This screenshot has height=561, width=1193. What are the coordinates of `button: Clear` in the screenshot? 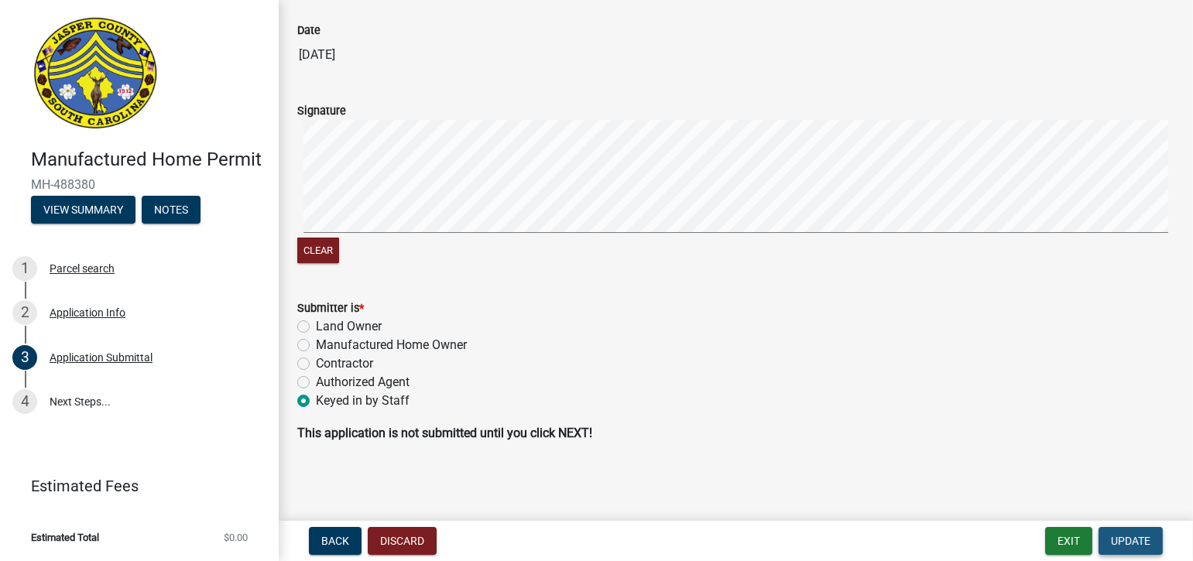 It's located at (318, 250).